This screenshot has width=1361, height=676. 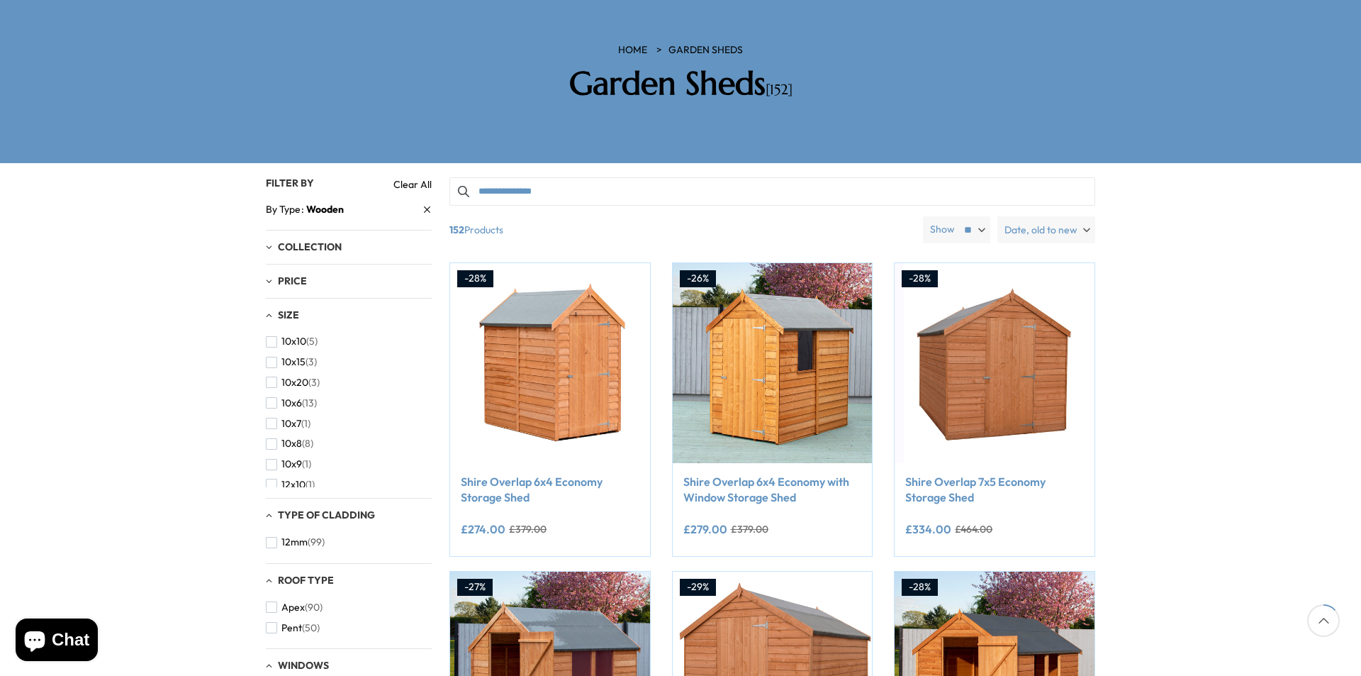 I want to click on button: Pent, so click(x=293, y=627).